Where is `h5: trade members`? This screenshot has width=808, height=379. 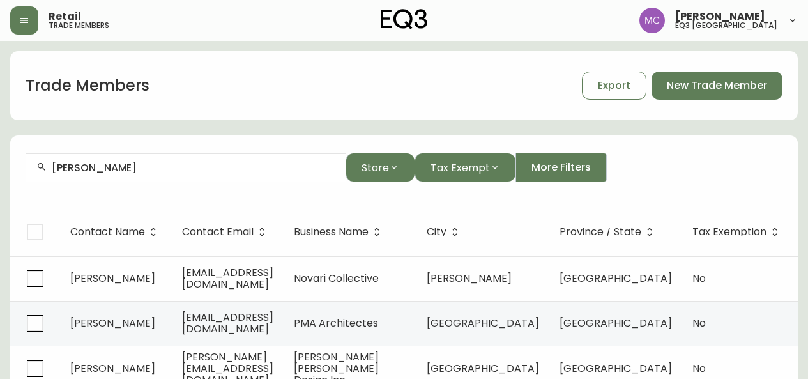 h5: trade members is located at coordinates (79, 26).